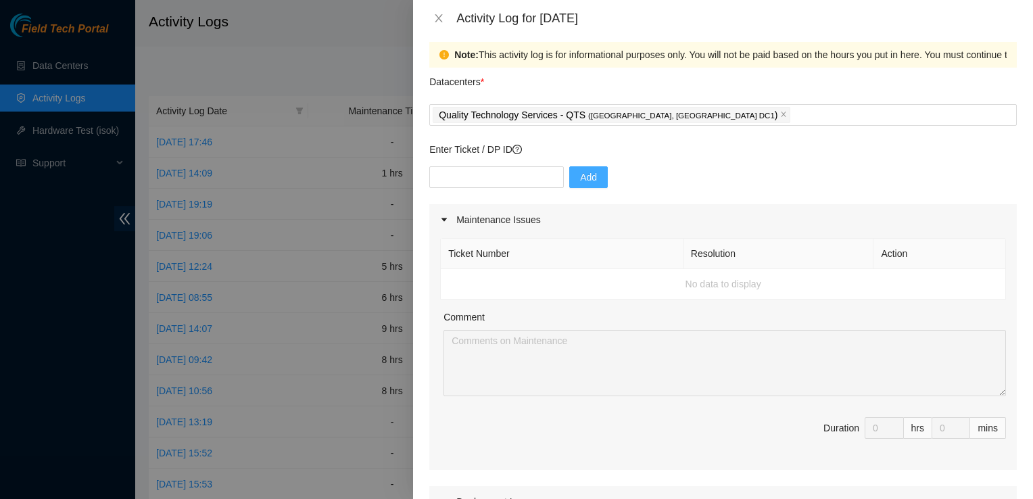 The height and width of the screenshot is (499, 1033). Describe the element at coordinates (988, 428) in the screenshot. I see `div: mins` at that location.